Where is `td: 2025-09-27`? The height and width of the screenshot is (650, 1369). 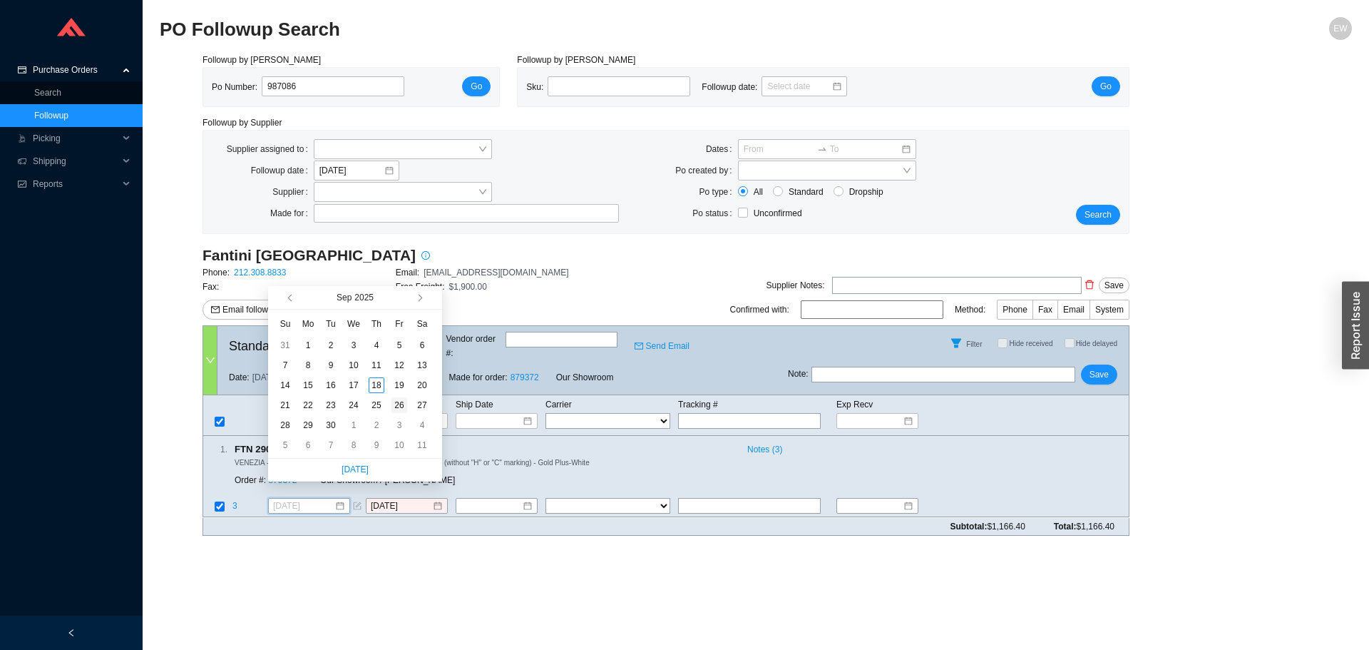
td: 2025-09-27 is located at coordinates (422, 405).